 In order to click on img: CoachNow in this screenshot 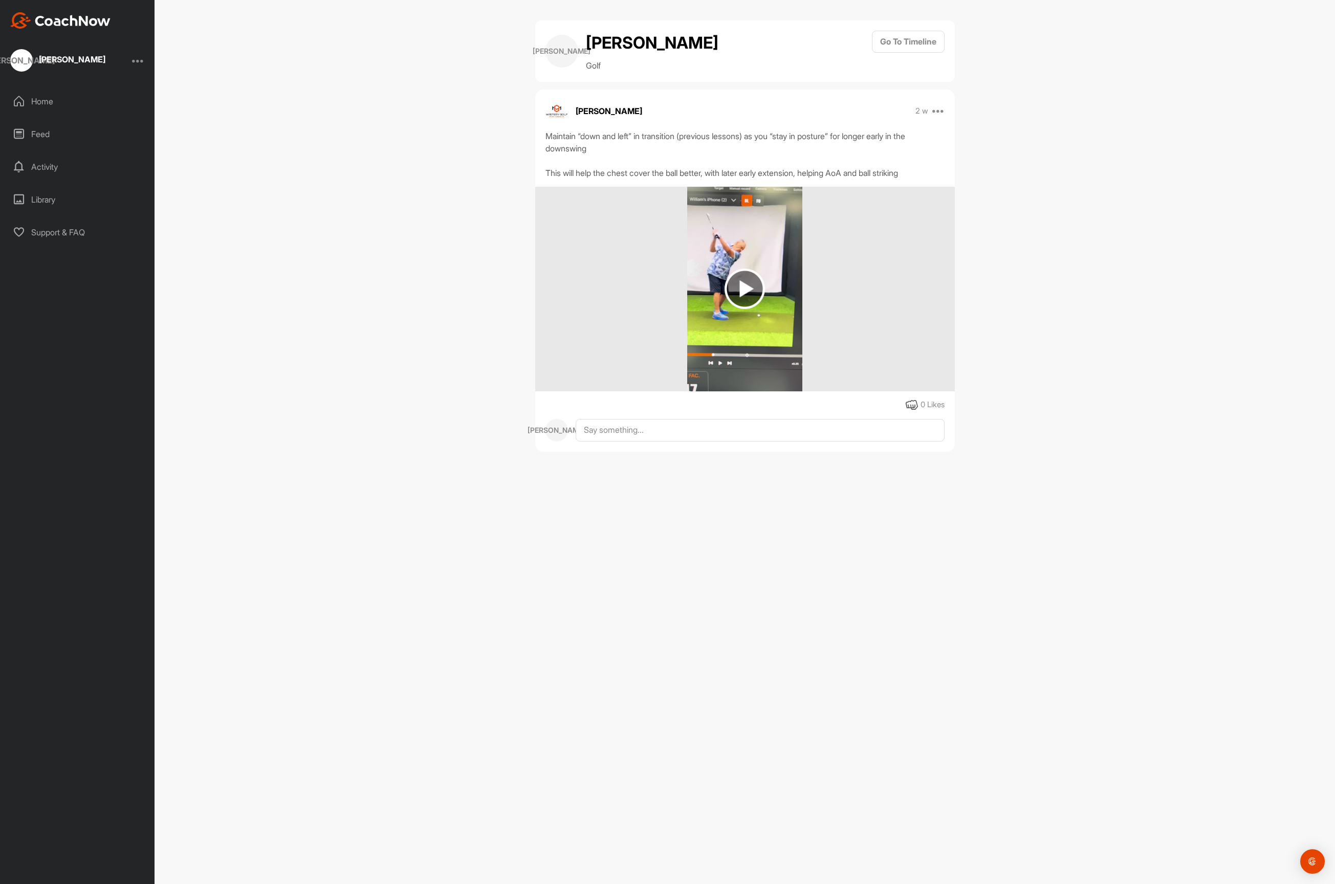, I will do `click(60, 20)`.